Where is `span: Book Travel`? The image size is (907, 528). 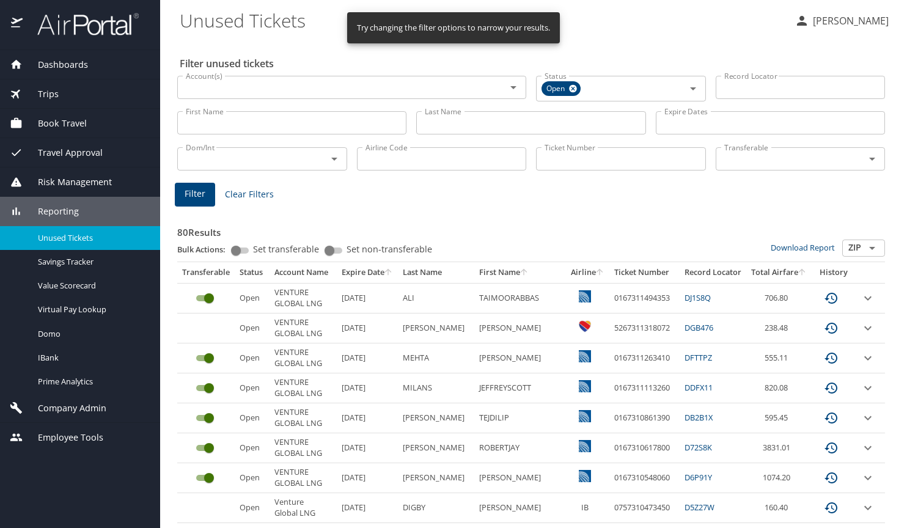
span: Book Travel is located at coordinates (54, 123).